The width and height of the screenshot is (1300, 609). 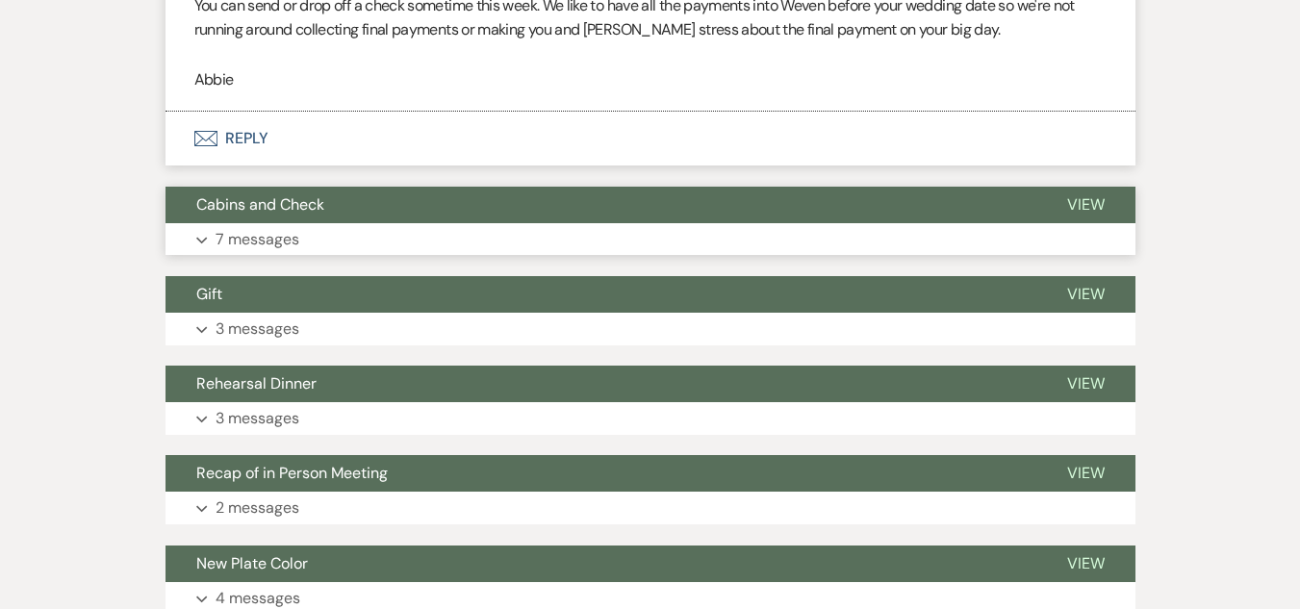 What do you see at coordinates (601, 384) in the screenshot?
I see `button: Rehearsal Dinner` at bounding box center [601, 384].